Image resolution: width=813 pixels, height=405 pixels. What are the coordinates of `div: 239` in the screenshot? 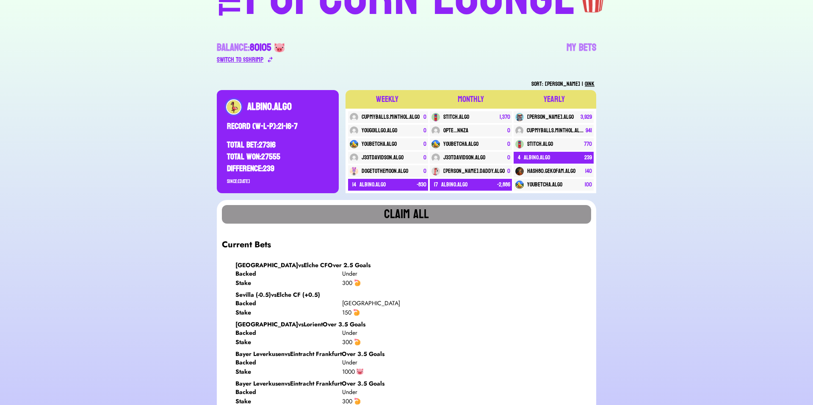 It's located at (588, 158).